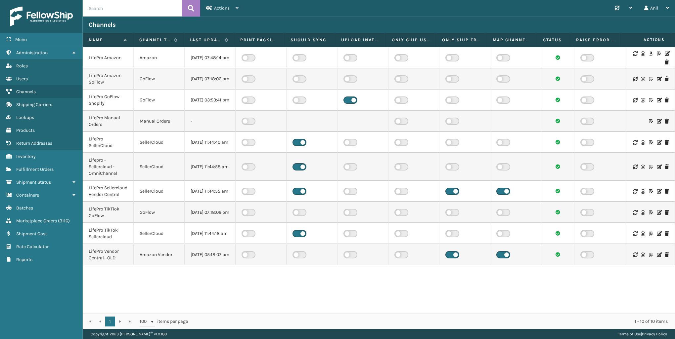  I want to click on label: Only Ship using Required Carrier Service, so click(411, 40).